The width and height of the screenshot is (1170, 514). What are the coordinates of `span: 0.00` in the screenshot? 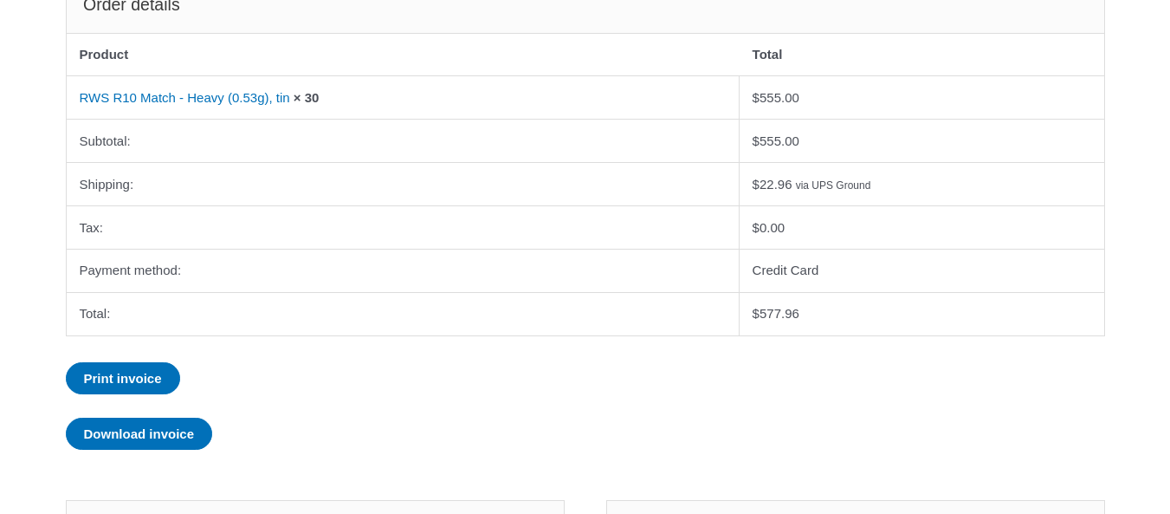 It's located at (769, 227).